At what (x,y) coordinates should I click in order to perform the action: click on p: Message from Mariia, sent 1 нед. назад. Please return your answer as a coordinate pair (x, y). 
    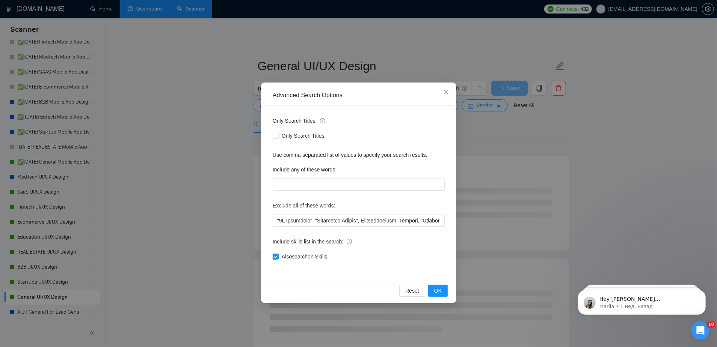
    Looking at the image, I should click on (81, 32).